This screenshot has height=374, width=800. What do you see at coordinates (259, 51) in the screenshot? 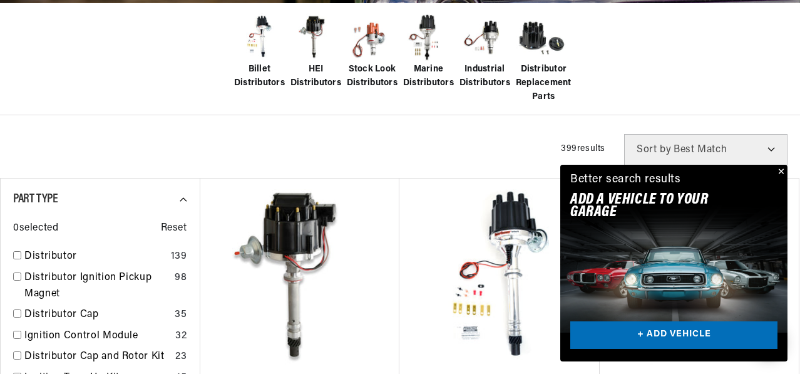
I see `a: Billet Distributors Billet Distributors` at bounding box center [259, 51].